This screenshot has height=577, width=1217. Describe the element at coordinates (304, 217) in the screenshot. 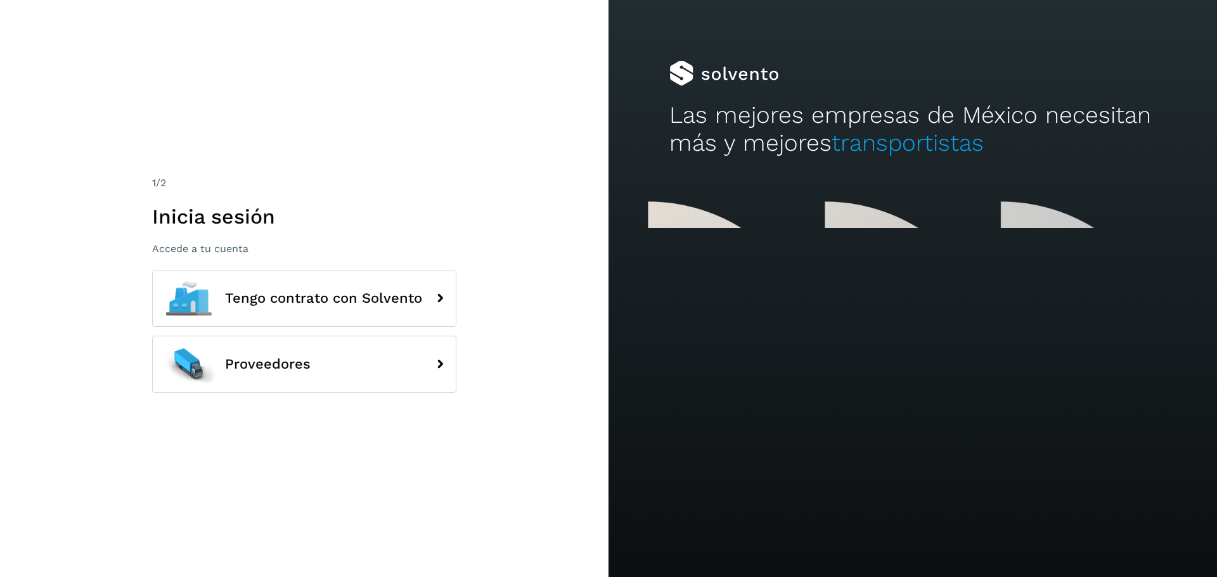

I see `h1: Inicia sesión` at that location.